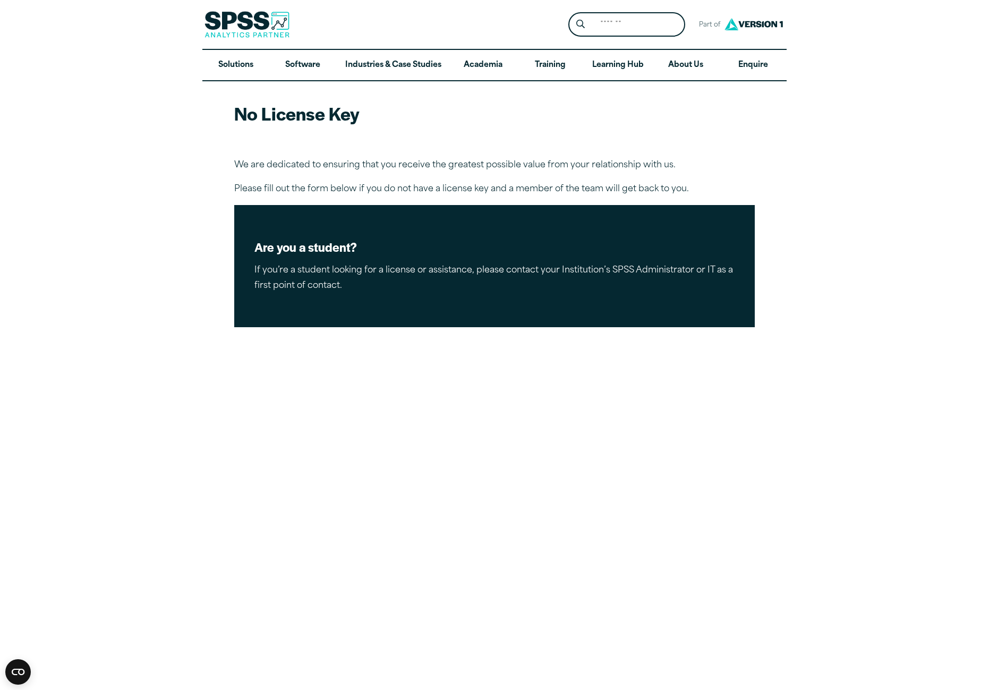 This screenshot has width=989, height=690. What do you see at coordinates (495, 189) in the screenshot?
I see `p: Please fill out the form below if you do not have a license key and a member of the team will get...` at bounding box center [495, 189].